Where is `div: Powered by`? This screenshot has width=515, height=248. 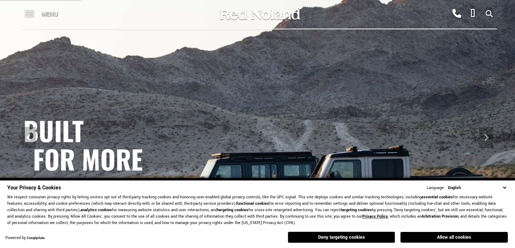
div: Powered by is located at coordinates (25, 238).